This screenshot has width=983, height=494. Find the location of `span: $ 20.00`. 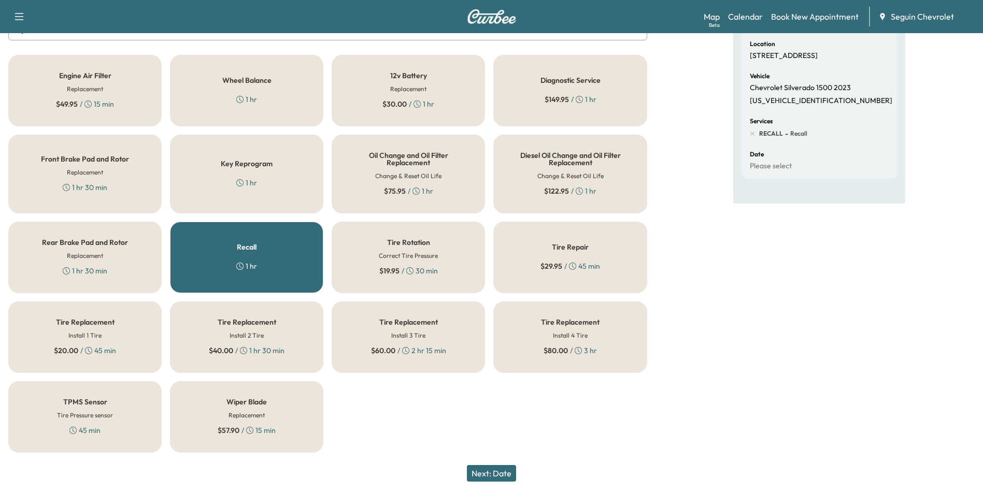

span: $ 20.00 is located at coordinates (66, 351).